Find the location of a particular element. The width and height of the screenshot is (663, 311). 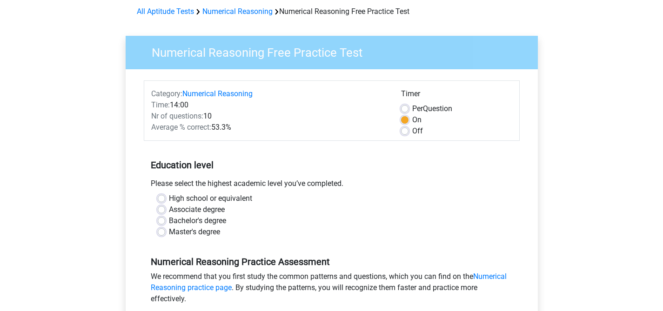

div: We recommend that you first study the common patterns and questions, which you can find on the . ... is located at coordinates (332, 290).